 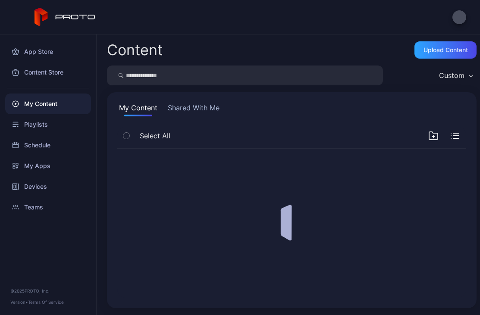 I want to click on button: My Content, so click(x=138, y=110).